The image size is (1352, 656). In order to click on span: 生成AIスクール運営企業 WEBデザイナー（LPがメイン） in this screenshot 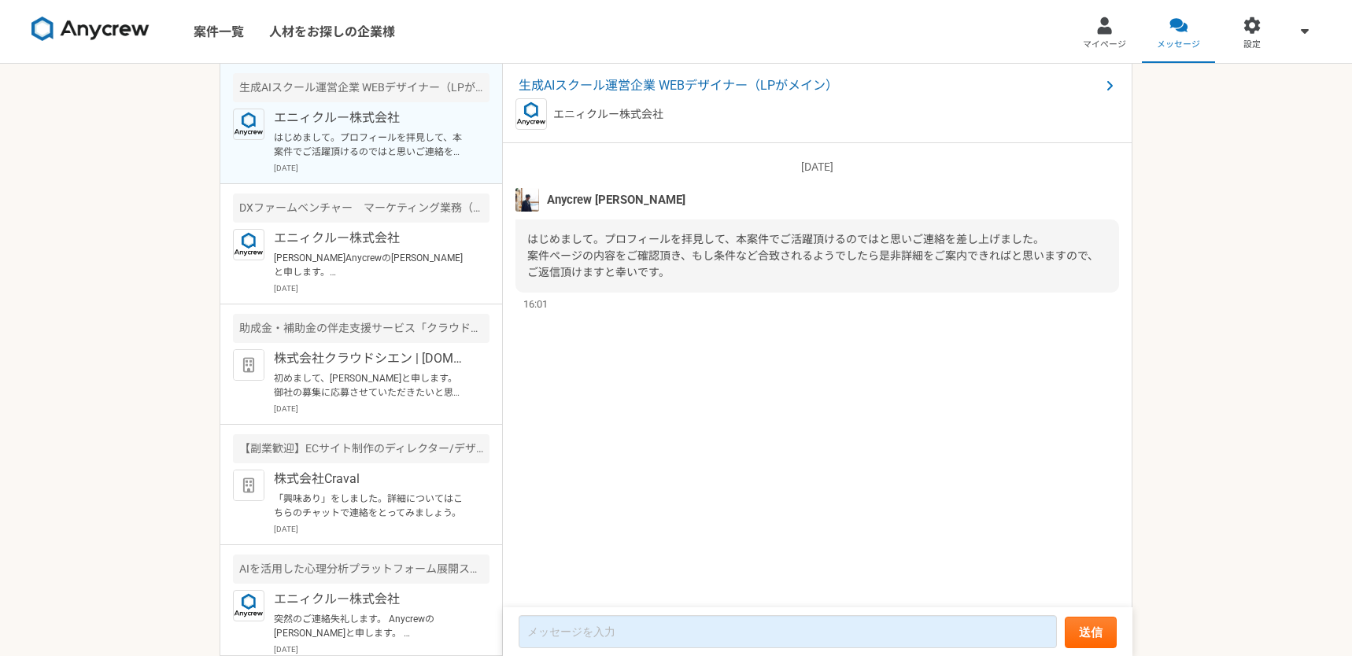, I will do `click(809, 86)`.